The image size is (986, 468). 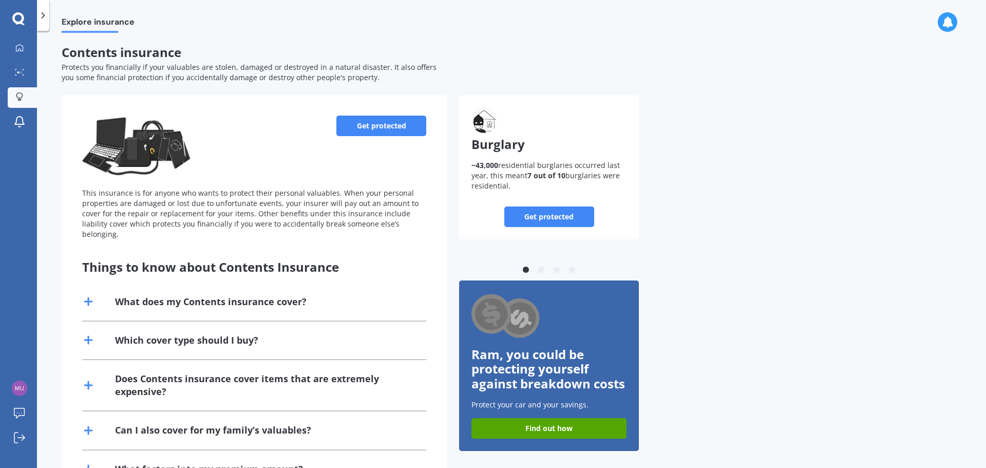 I want to click on img: Contents insurance, so click(x=138, y=146).